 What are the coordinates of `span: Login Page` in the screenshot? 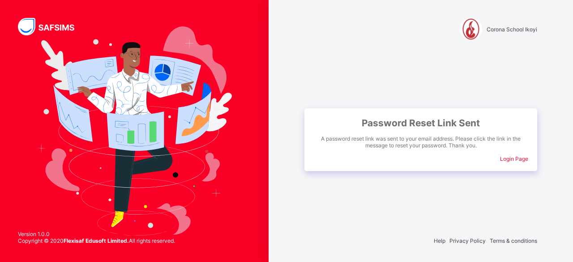 It's located at (514, 158).